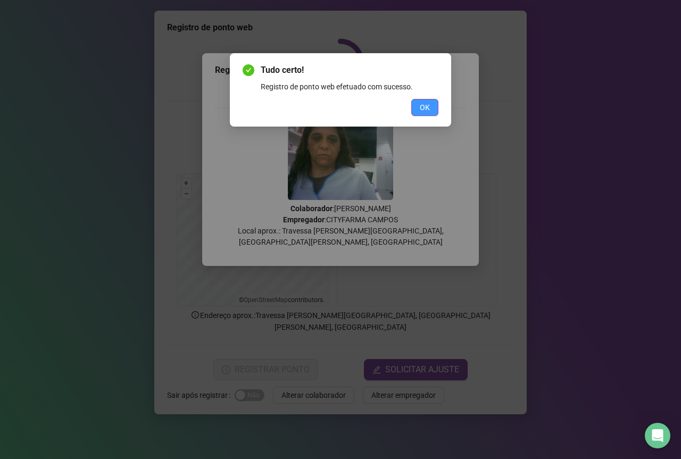  What do you see at coordinates (658, 436) in the screenshot?
I see `div: Open Intercom Messenger` at bounding box center [658, 436].